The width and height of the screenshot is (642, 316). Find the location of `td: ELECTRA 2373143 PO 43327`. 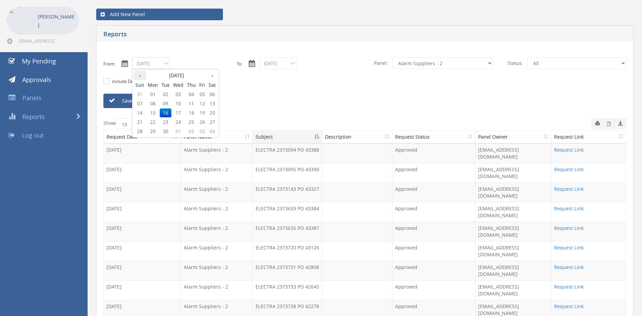

td: ELECTRA 2373143 PO 43327 is located at coordinates (288, 192).